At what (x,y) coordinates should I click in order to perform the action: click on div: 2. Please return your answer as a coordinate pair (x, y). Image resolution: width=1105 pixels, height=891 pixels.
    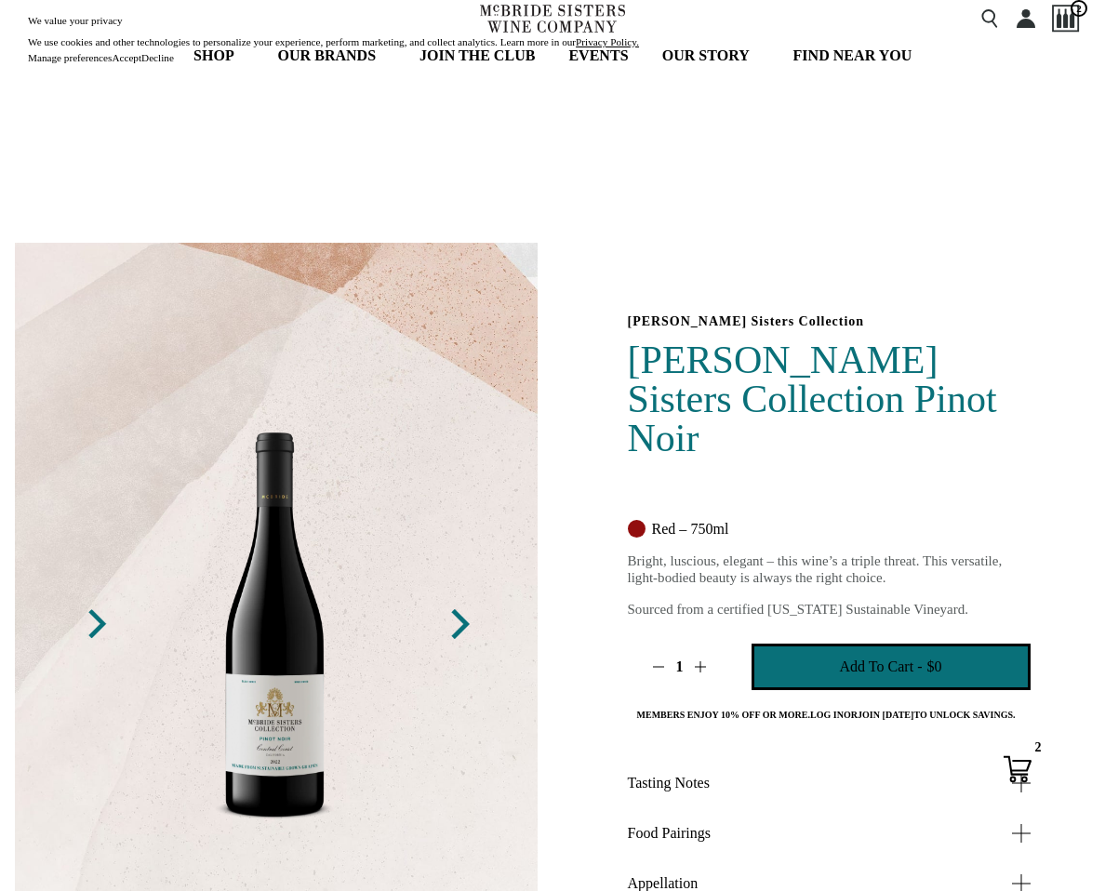
    Looking at the image, I should click on (1038, 748).